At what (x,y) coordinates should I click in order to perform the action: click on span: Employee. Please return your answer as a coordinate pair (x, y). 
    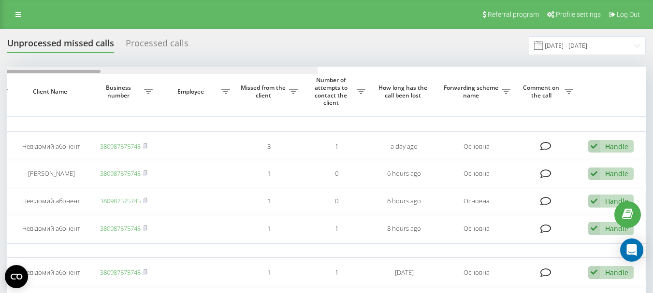
    Looking at the image, I should click on (192, 92).